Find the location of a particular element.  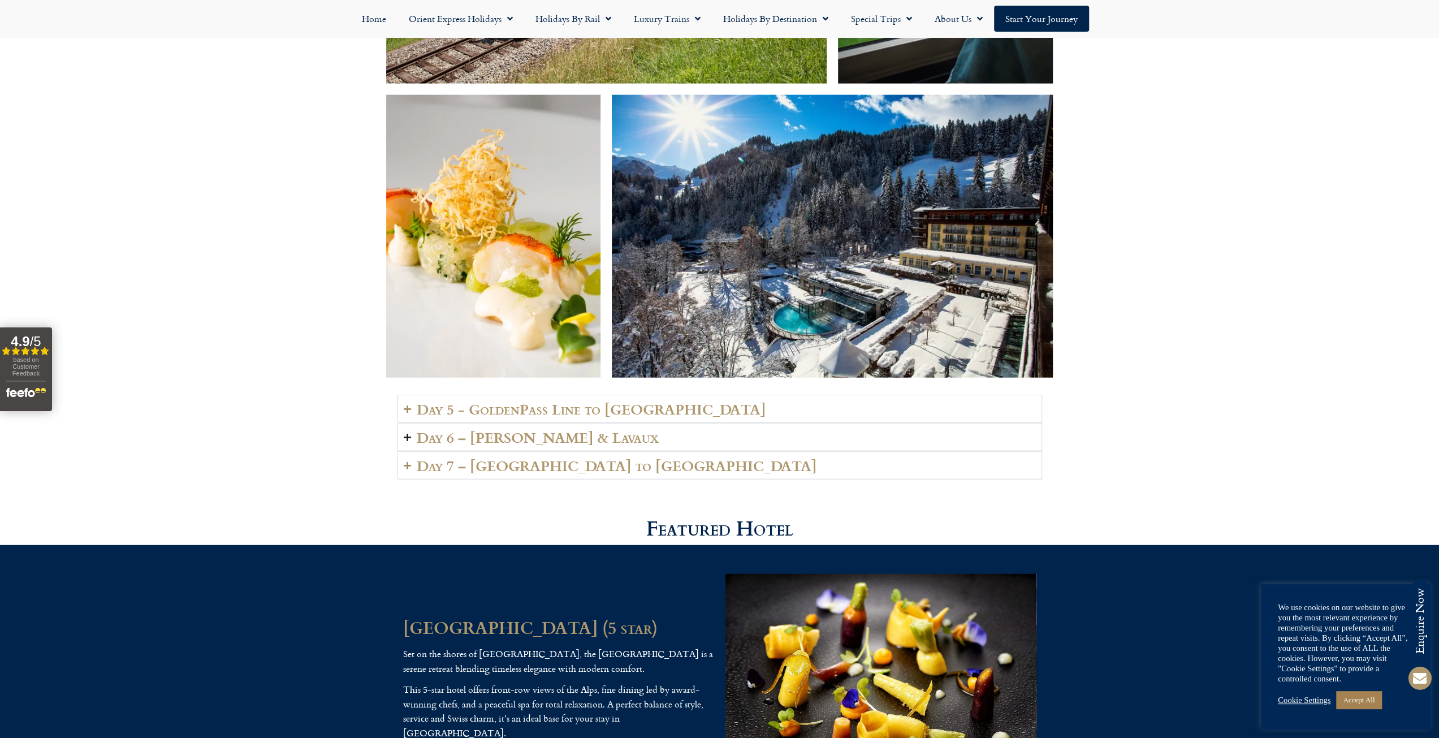

a: Start your Journey is located at coordinates (1042, 19).